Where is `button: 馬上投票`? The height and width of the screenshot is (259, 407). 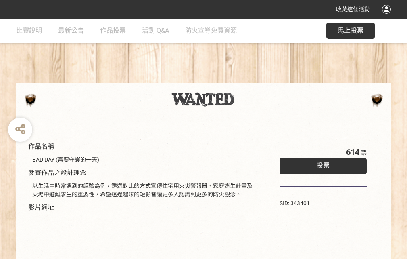
button: 馬上投票 is located at coordinates (351, 31).